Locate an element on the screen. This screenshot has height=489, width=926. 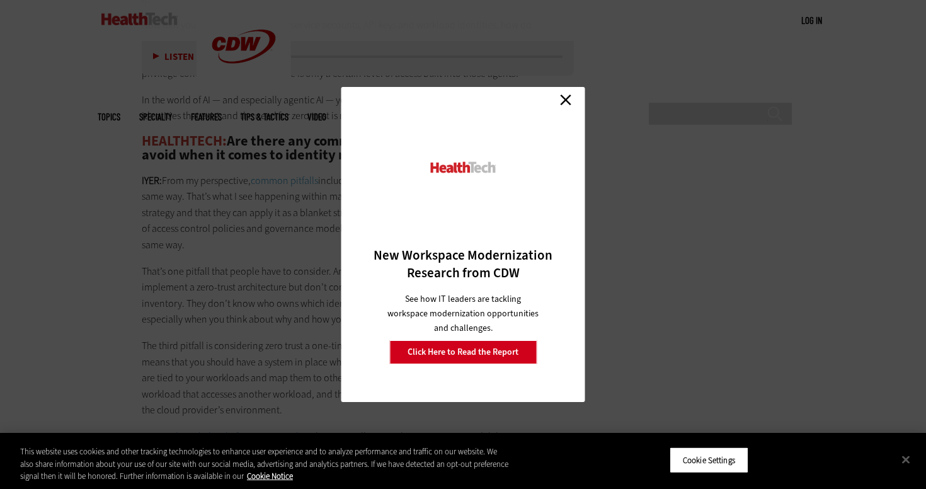
h3: New Workspace Modernization Research from CDW is located at coordinates (463, 264).